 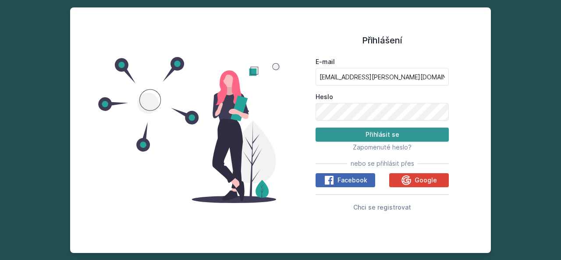 I want to click on h1: Přihlášení, so click(x=382, y=40).